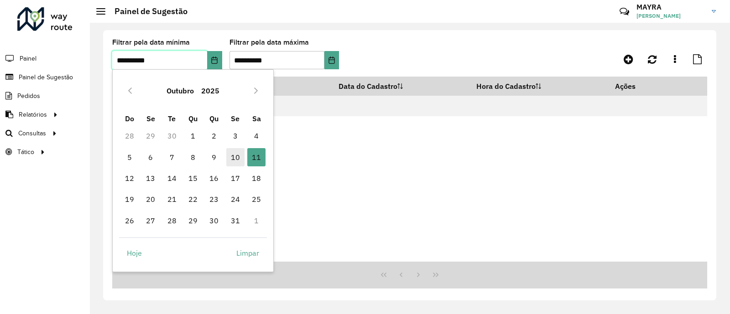 This screenshot has width=730, height=314. What do you see at coordinates (214, 178) in the screenshot?
I see `td: 16` at bounding box center [214, 178].